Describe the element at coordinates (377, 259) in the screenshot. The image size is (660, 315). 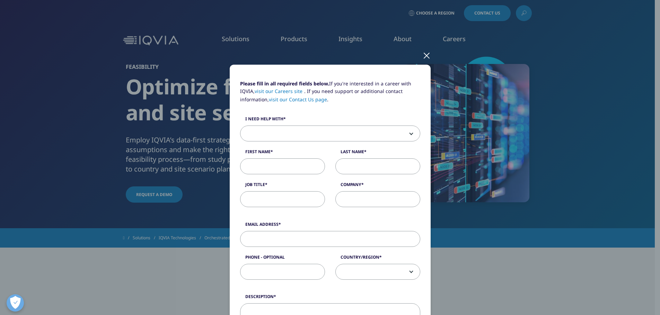
I see `label: Country/Region` at that location.